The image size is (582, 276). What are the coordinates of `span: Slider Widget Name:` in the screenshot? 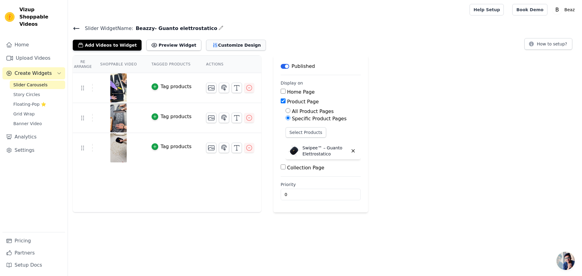 It's located at (107, 28).